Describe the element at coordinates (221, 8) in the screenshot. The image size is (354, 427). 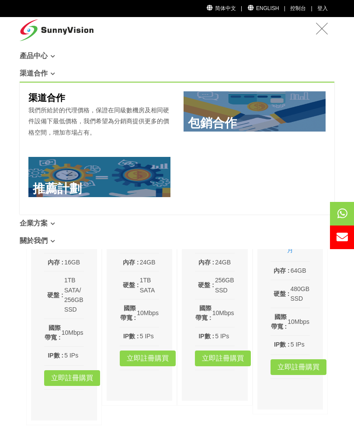
I see `a: 简体中文` at that location.